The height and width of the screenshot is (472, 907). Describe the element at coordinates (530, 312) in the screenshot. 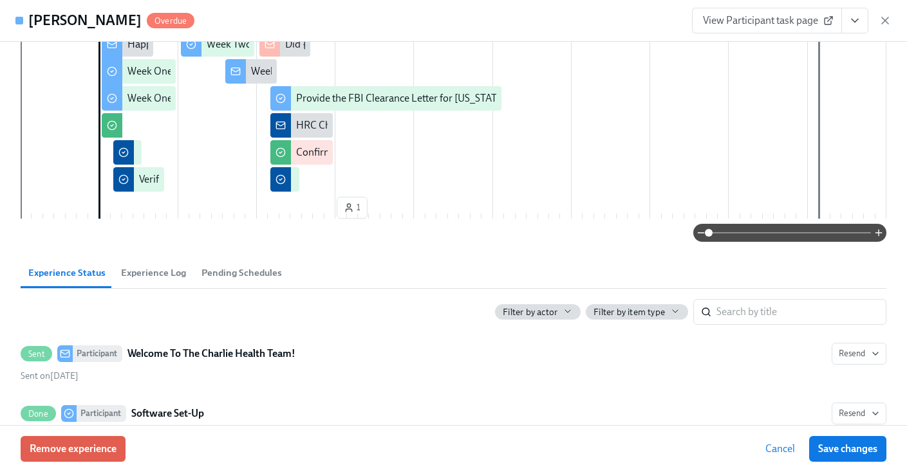

I see `span: Filter by actor` at that location.